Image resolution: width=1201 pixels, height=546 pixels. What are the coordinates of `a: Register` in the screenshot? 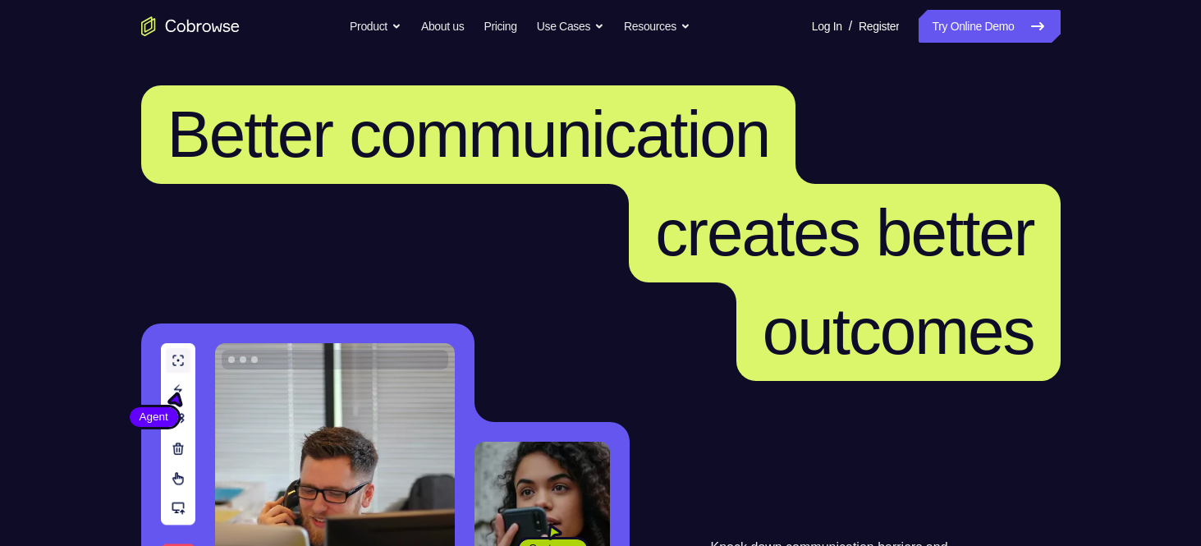 It's located at (878, 26).